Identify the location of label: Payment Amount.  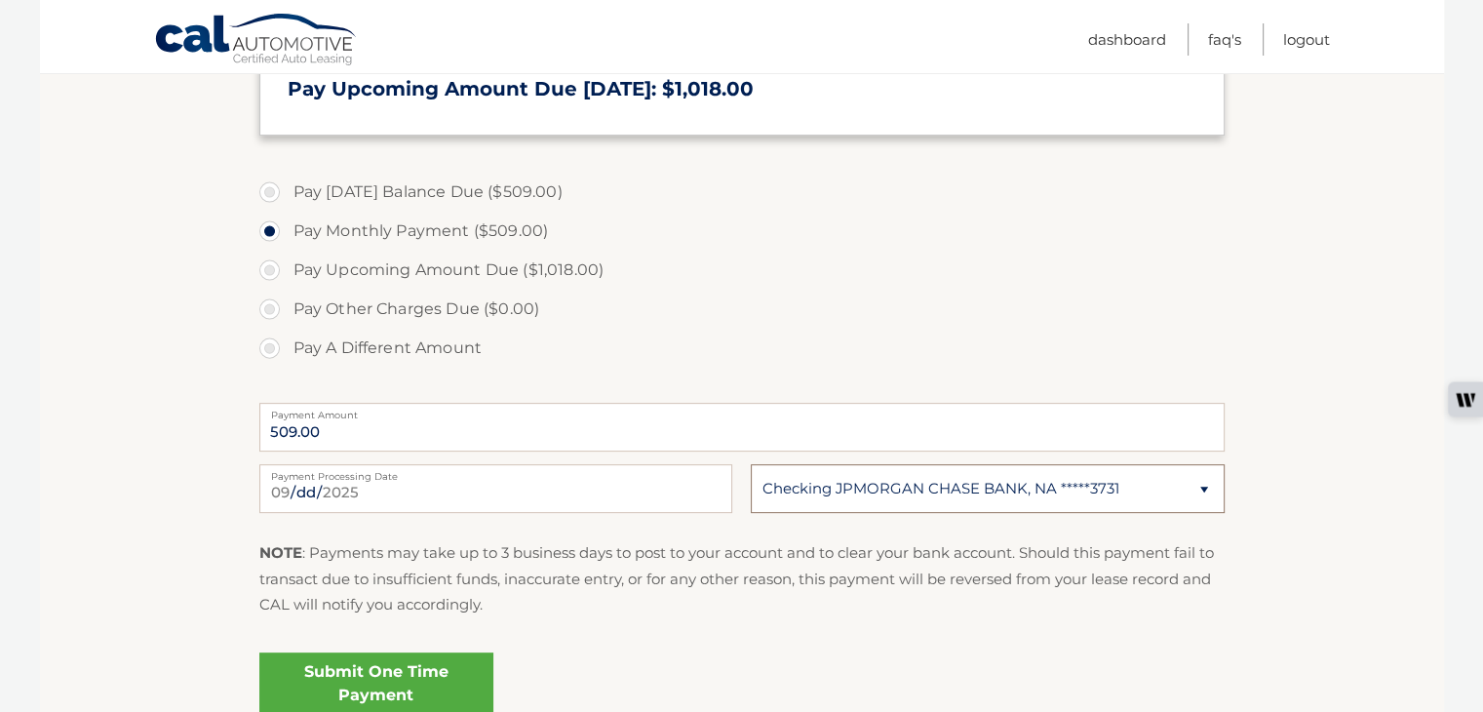
(742, 410).